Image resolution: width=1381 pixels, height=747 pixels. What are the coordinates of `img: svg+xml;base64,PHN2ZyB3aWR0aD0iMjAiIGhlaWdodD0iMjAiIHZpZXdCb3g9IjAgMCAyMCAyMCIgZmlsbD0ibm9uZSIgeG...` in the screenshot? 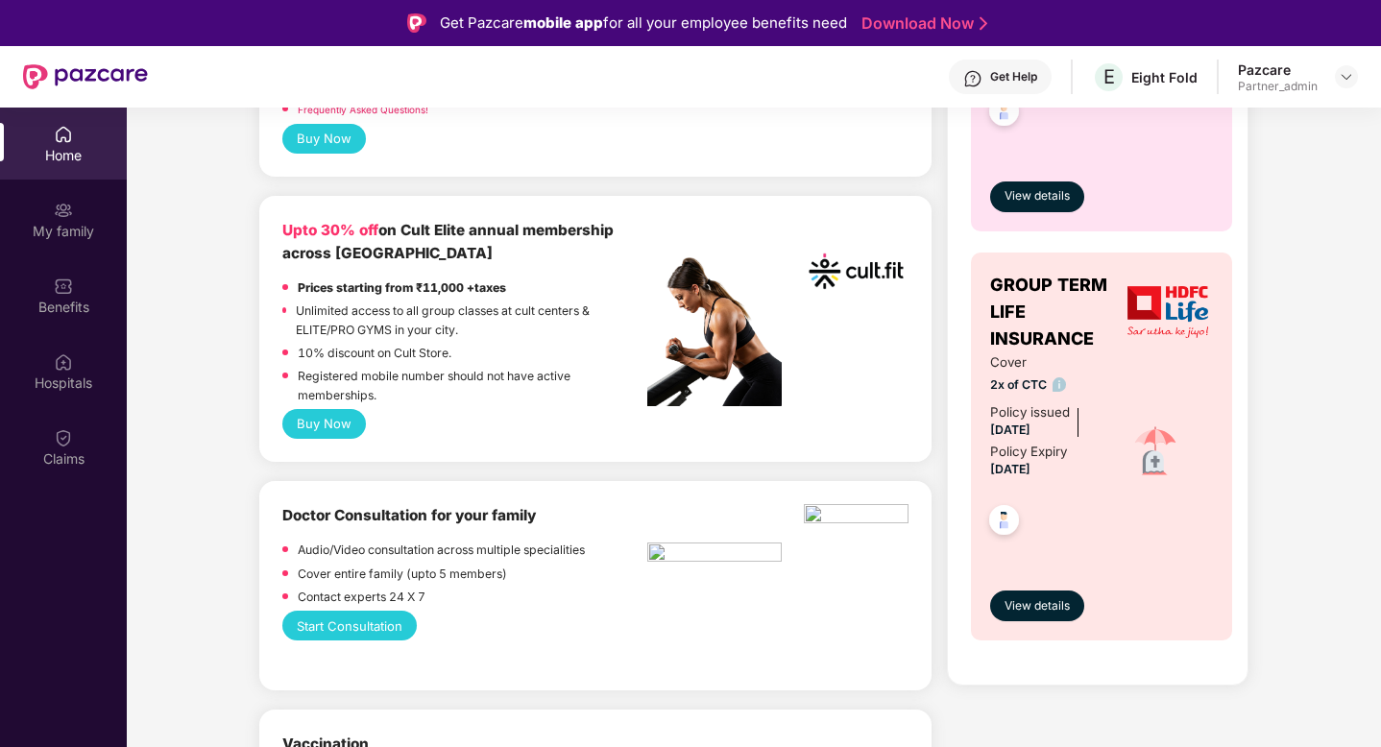 It's located at (63, 210).